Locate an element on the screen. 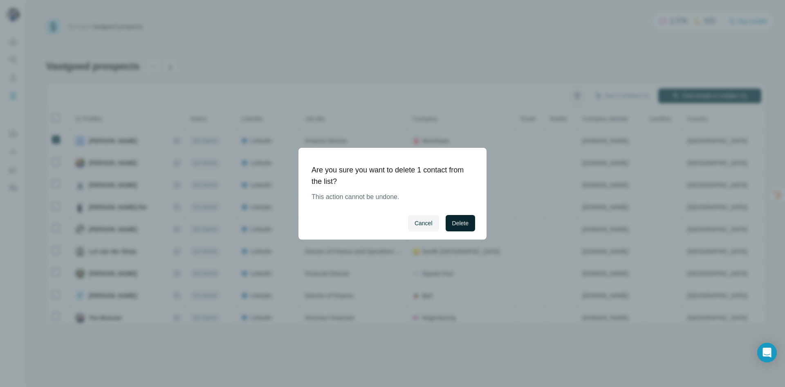 The image size is (785, 387). p: This action cannot be undone. is located at coordinates (389, 197).